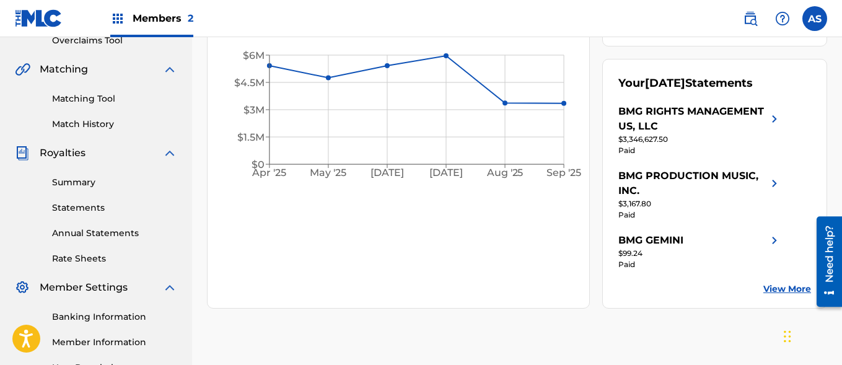 Image resolution: width=842 pixels, height=365 pixels. I want to click on a: Matching Tool, so click(115, 98).